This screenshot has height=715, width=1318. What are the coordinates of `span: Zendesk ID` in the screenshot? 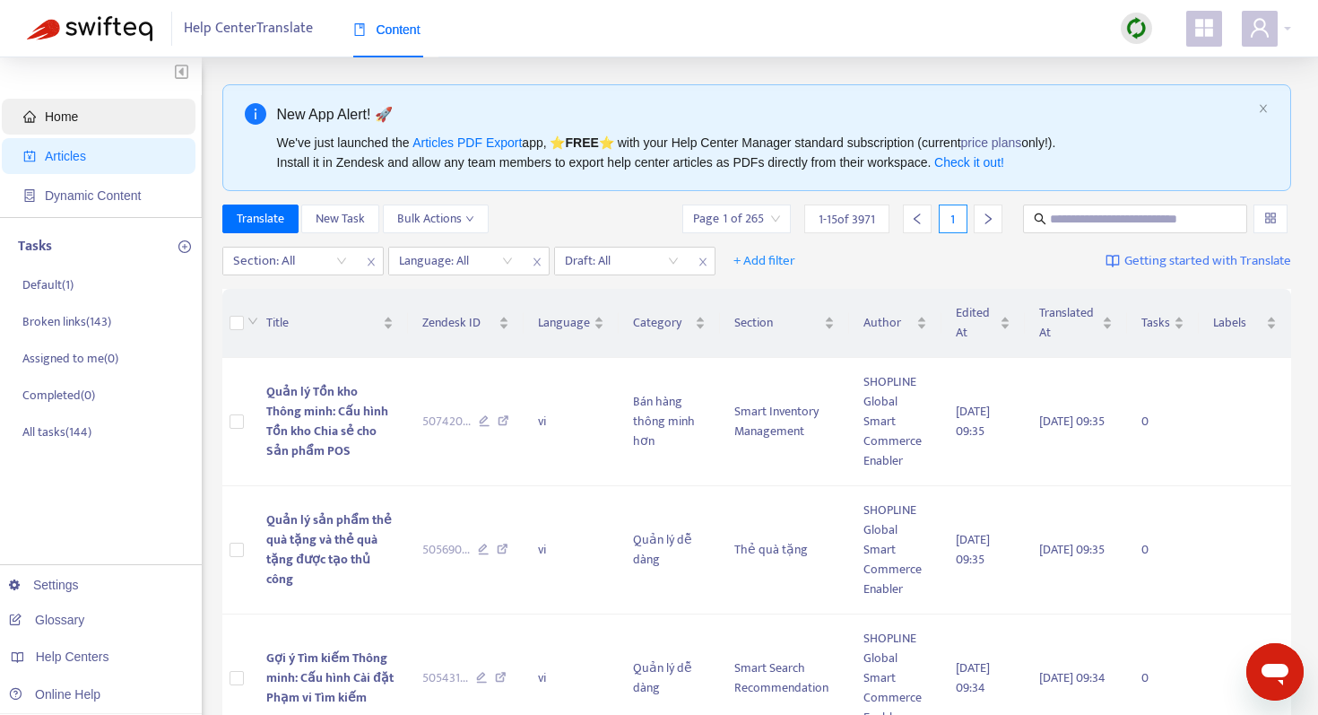 It's located at (459, 323).